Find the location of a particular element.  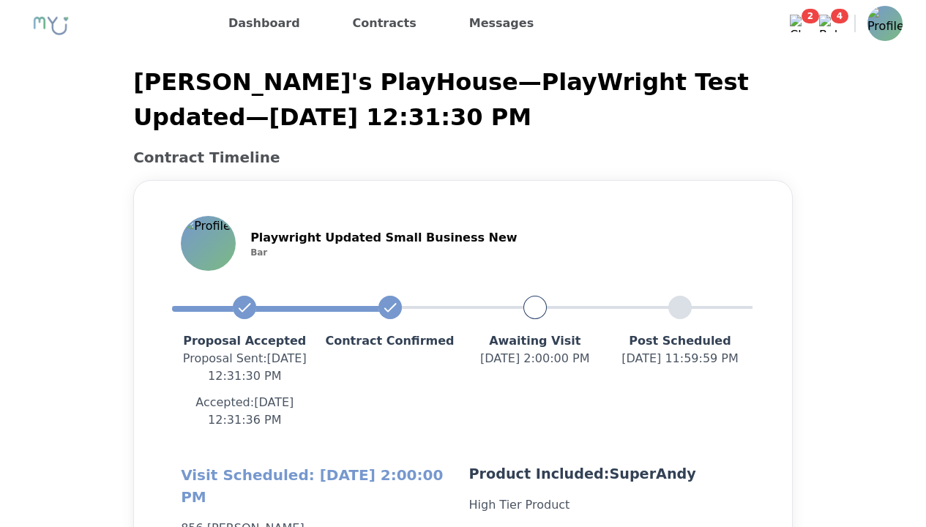

a: Contracts is located at coordinates (384, 23).